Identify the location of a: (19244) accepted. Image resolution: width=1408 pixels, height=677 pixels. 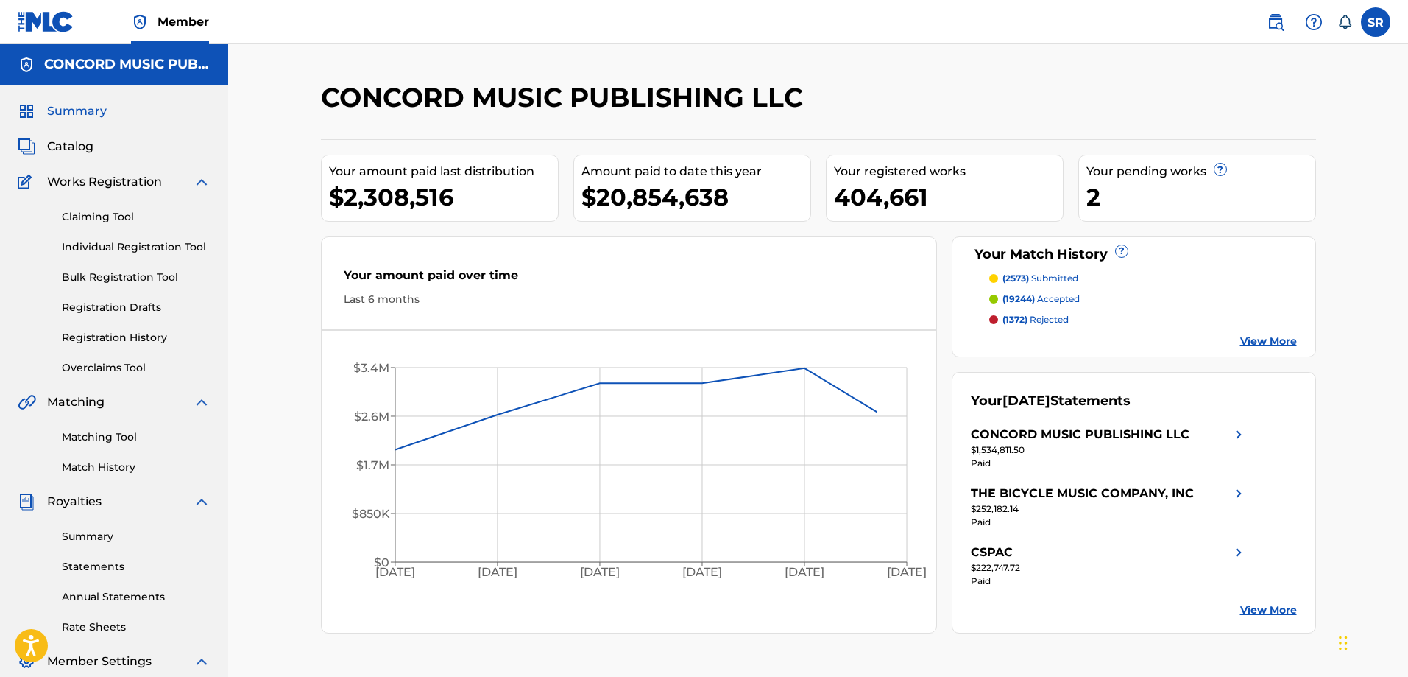
(1143, 299).